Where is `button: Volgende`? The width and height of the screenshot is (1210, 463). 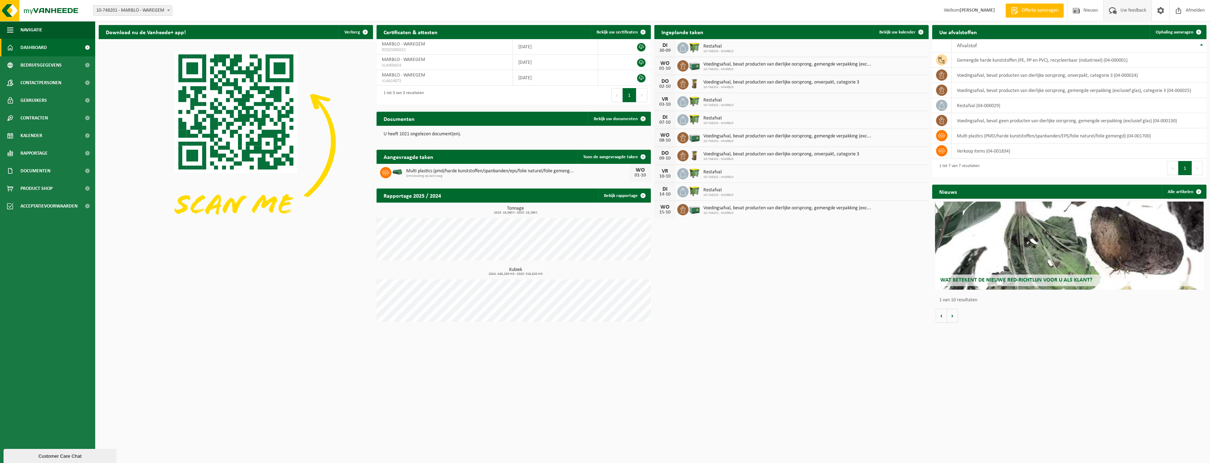
button: Volgende is located at coordinates (952, 316).